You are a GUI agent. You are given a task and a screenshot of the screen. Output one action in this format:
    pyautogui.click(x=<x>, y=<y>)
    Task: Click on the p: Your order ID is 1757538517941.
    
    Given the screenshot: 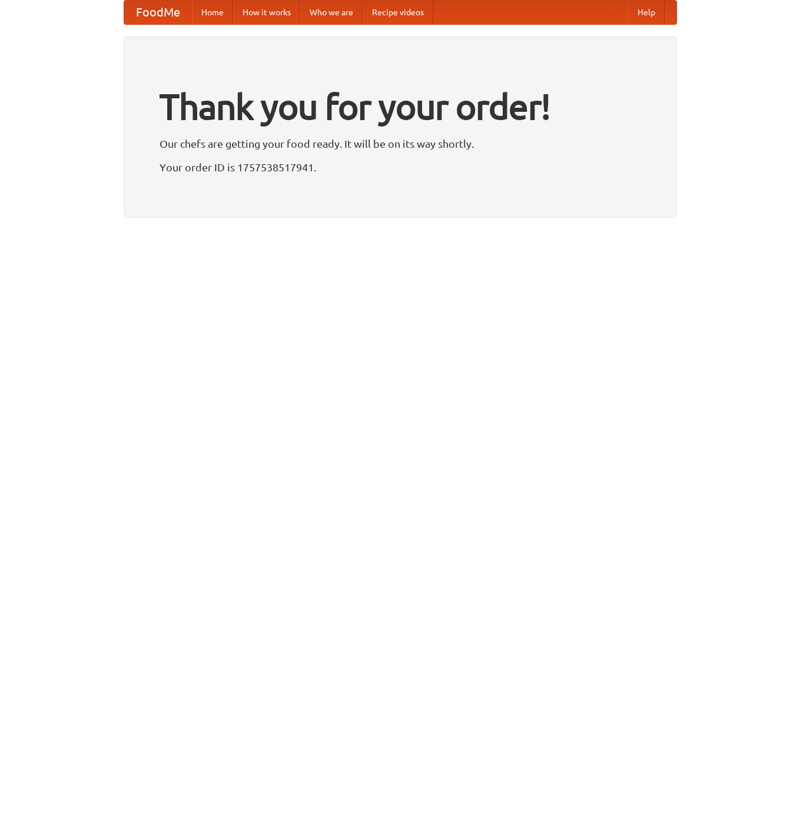 What is the action you would take?
    pyautogui.click(x=400, y=167)
    